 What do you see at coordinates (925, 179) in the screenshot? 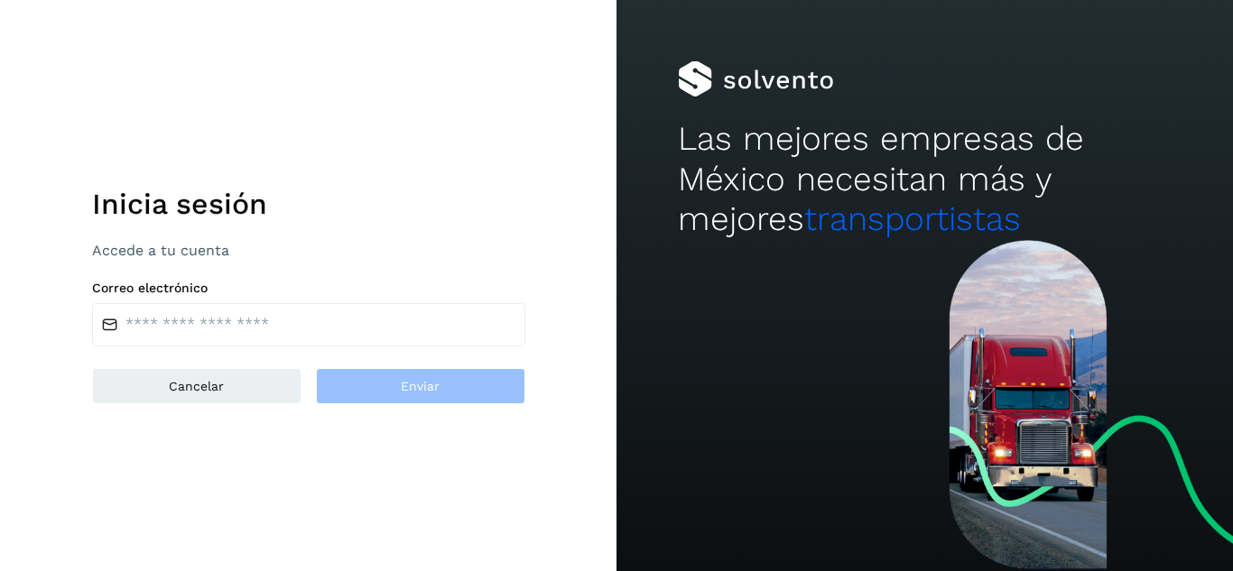
I see `h2: Las mejores empresas de México necesitan más y mejores` at bounding box center [925, 179].